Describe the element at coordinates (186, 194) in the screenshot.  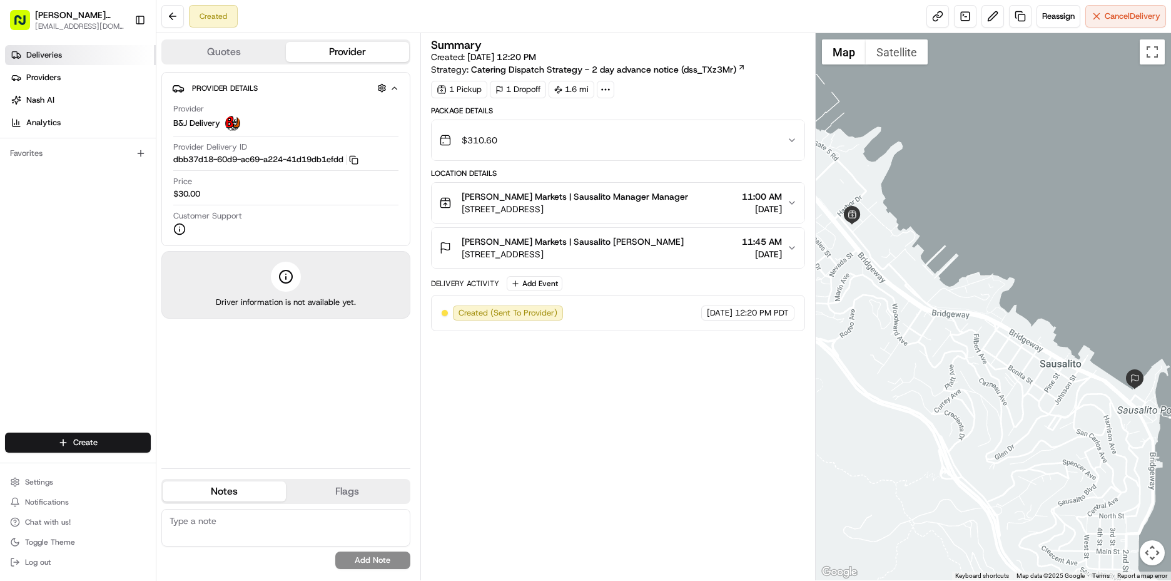
I see `span: $30.00` at that location.